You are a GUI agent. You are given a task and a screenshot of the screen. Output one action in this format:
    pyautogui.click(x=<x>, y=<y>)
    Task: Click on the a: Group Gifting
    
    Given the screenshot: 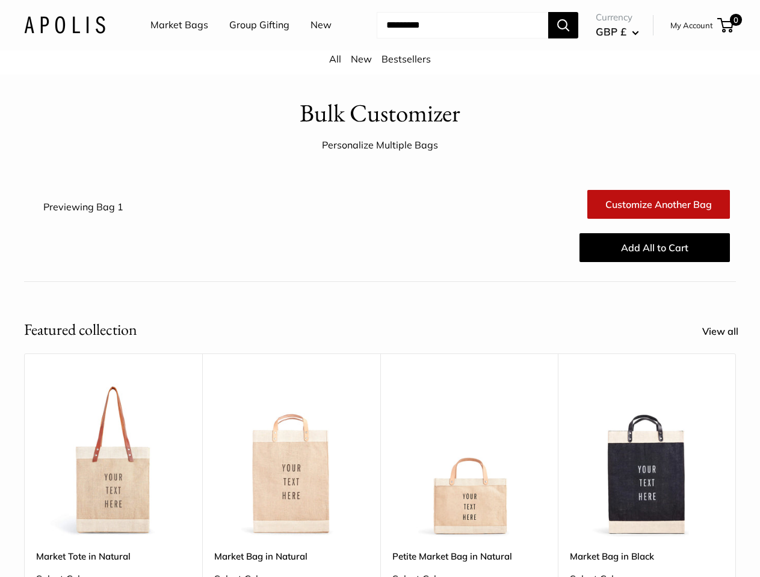 What is the action you would take?
    pyautogui.click(x=259, y=25)
    